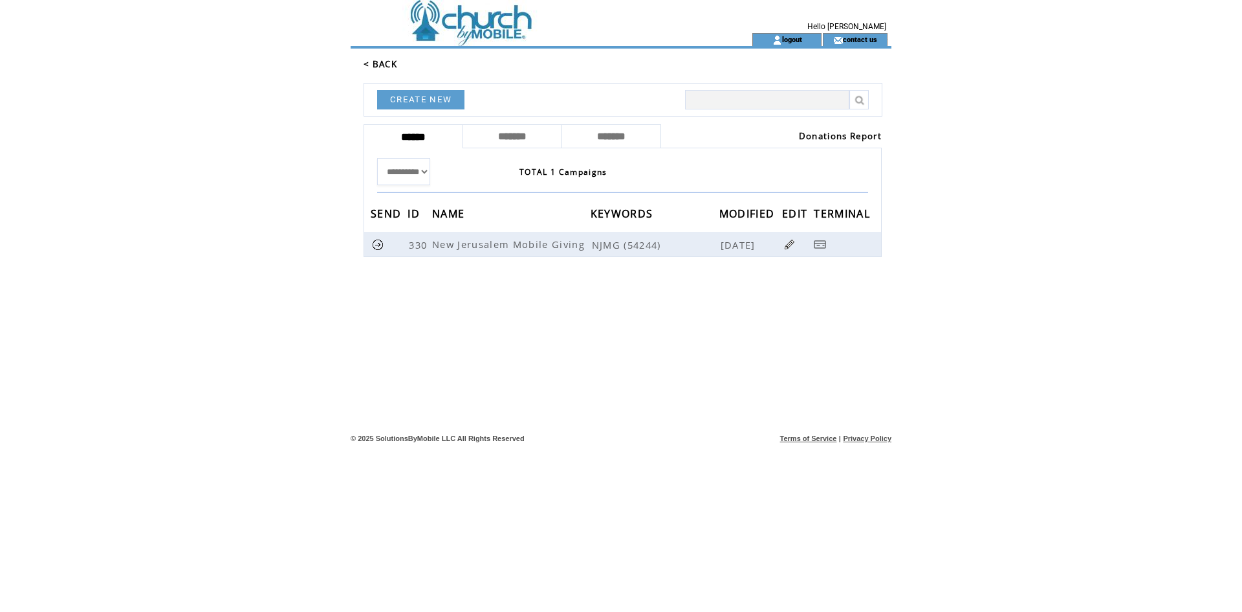 The width and height of the screenshot is (1242, 612). I want to click on a: KEYWORDS, so click(624, 213).